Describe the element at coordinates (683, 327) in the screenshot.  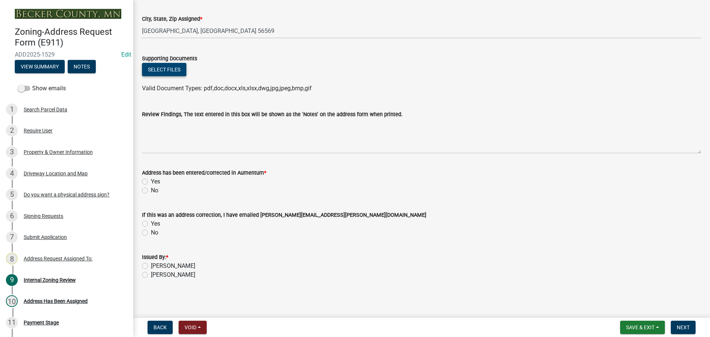
I see `span: Next` at that location.